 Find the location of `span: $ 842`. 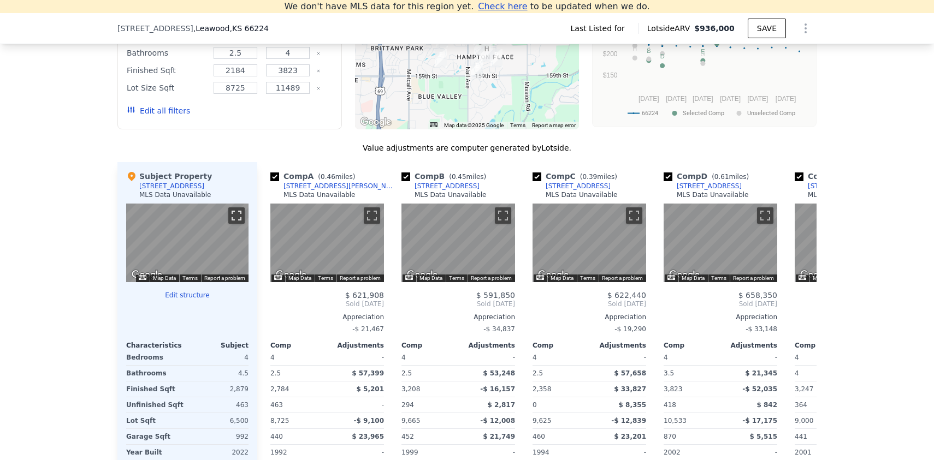

span: $ 842 is located at coordinates (767, 405).